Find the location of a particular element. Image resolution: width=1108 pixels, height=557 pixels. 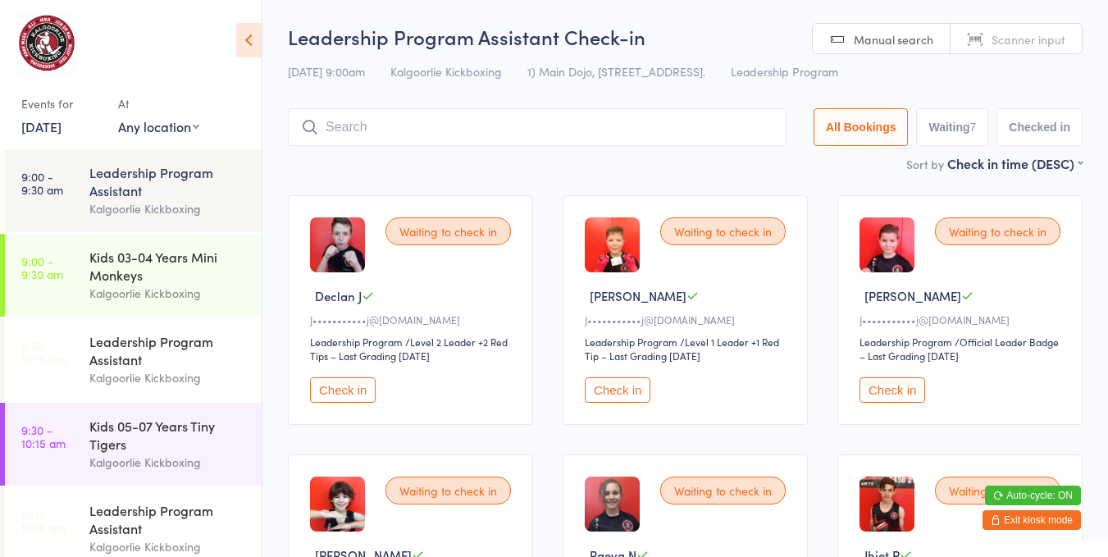

time: 10:15 - 11:00 am is located at coordinates (43, 521).